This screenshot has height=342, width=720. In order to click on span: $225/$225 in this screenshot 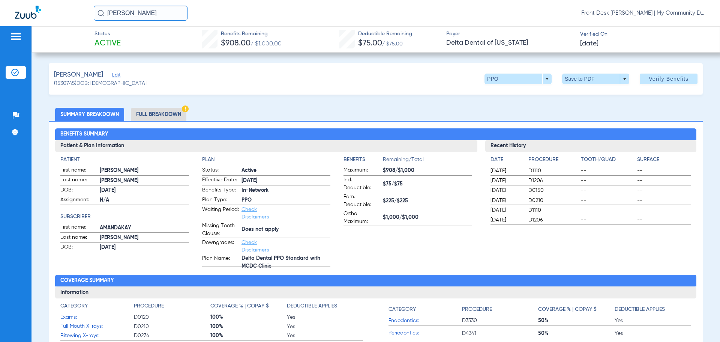, I will do `click(427, 201)`.